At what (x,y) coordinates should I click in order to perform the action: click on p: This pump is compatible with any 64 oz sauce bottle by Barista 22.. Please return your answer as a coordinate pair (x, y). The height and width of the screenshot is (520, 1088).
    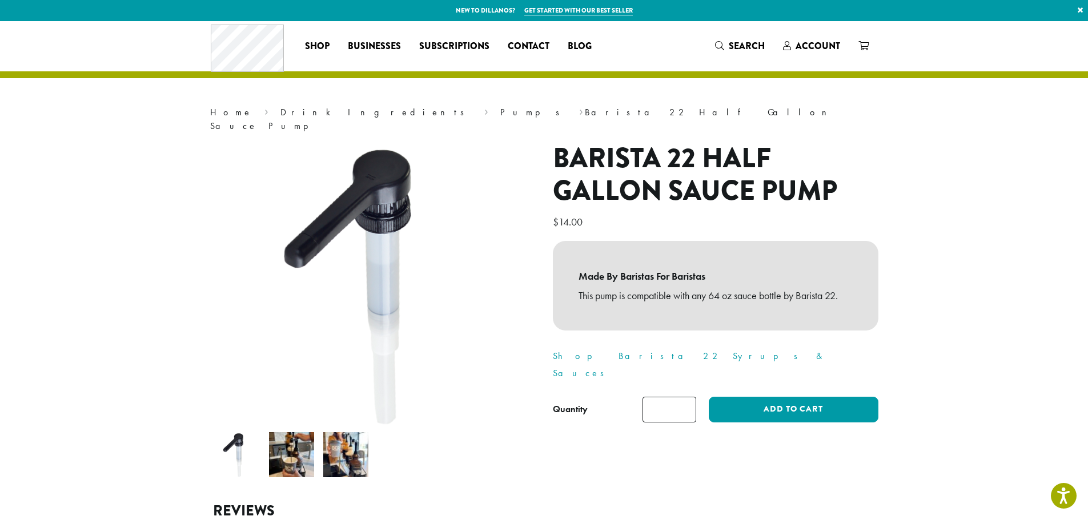
    Looking at the image, I should click on (715, 296).